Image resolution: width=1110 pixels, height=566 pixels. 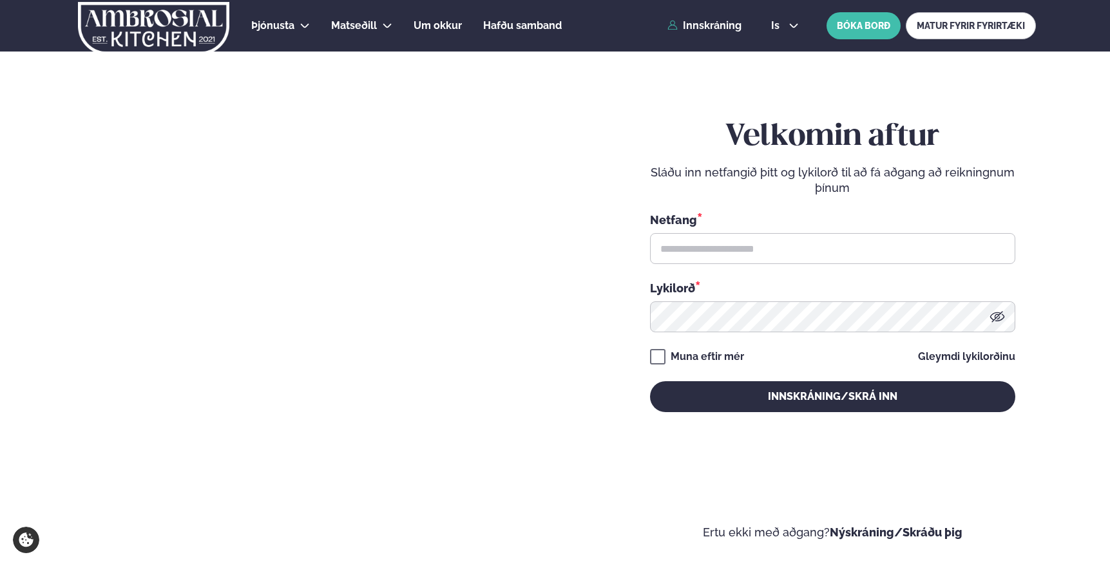 I want to click on a: MATUR FYRIR FYRIRTÆKI, so click(x=971, y=26).